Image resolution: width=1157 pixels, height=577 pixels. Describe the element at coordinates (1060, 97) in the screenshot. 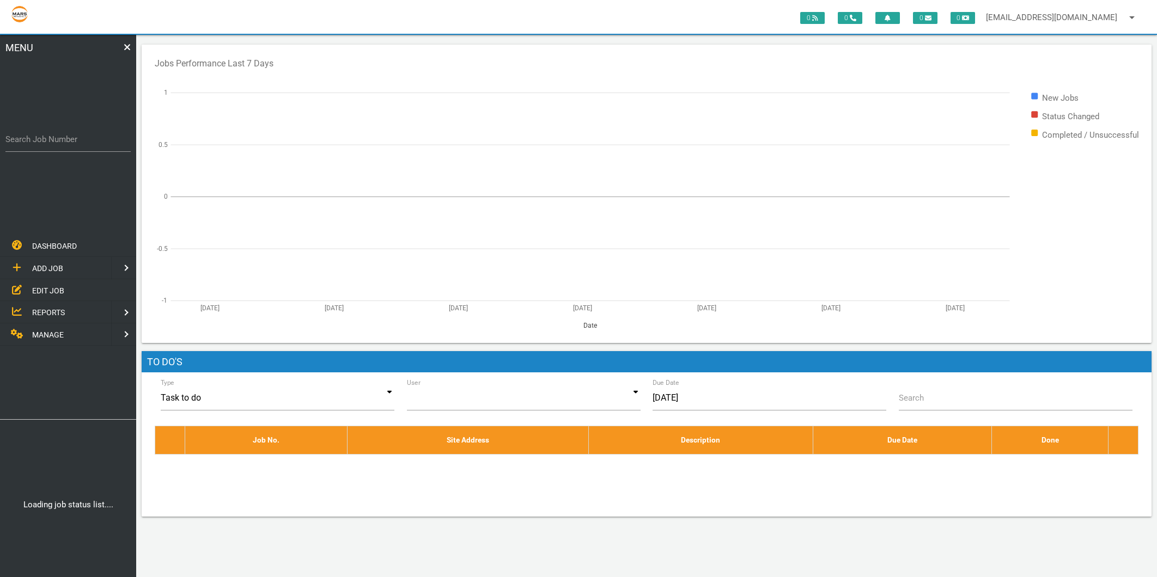

I see `text: New Jobs` at that location.